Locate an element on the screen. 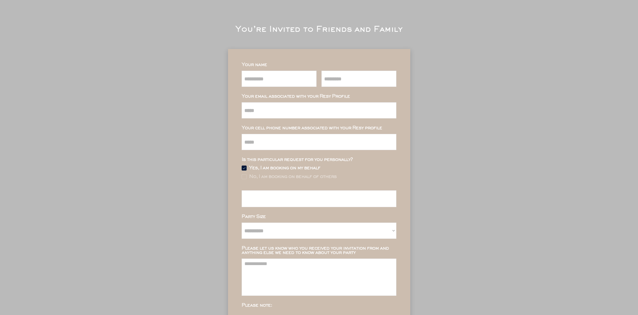  div: Your name is located at coordinates (319, 65).